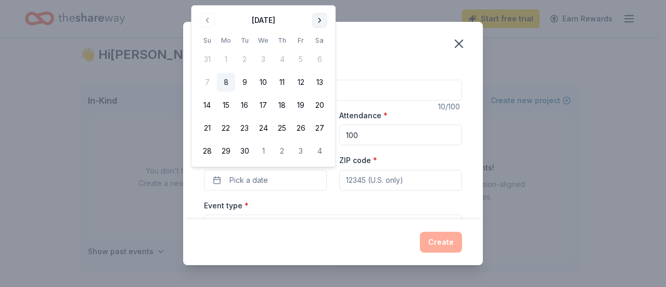  I want to click on button: 12, so click(301, 82).